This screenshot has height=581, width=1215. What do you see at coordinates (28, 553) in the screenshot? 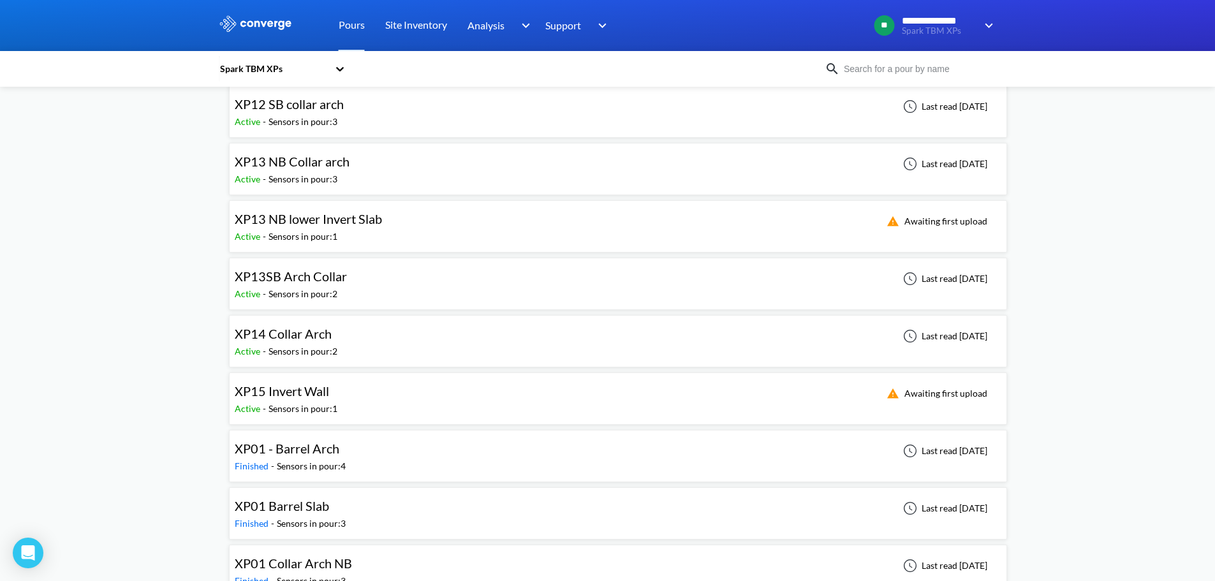
I see `div: Open Intercom Messenger` at bounding box center [28, 553].